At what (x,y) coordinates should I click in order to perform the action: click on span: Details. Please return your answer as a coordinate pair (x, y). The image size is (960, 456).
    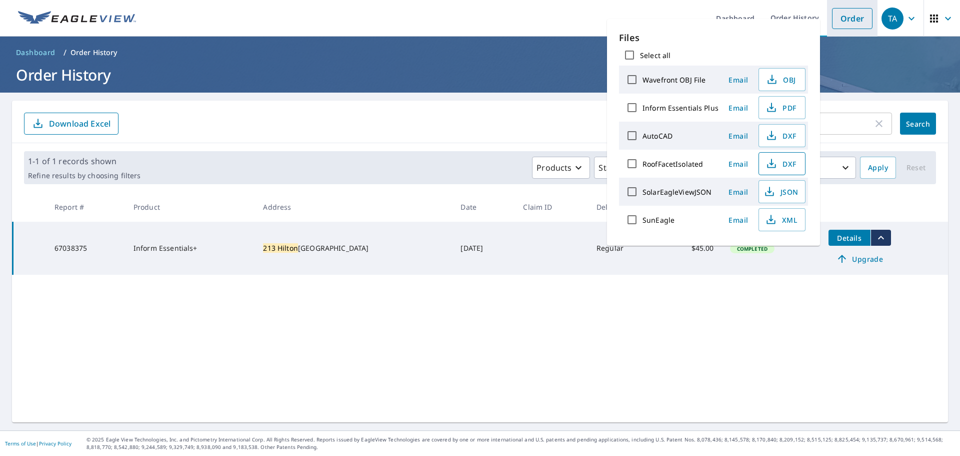
    Looking at the image, I should click on (850, 238).